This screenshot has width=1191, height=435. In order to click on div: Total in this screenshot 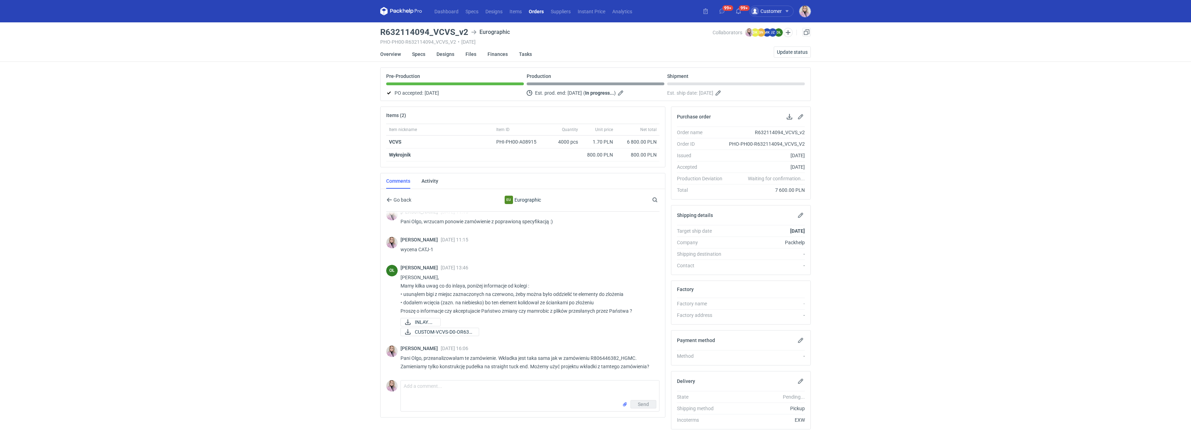, I will do `click(703, 190)`.